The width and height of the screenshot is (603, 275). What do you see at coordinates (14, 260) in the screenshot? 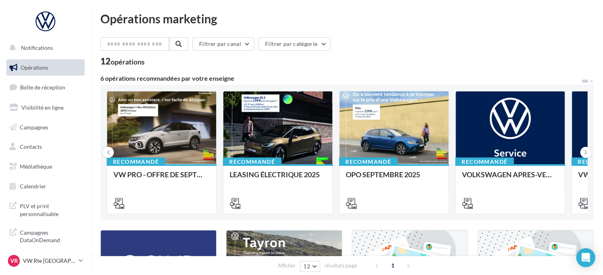
I see `span: VR` at bounding box center [14, 260].